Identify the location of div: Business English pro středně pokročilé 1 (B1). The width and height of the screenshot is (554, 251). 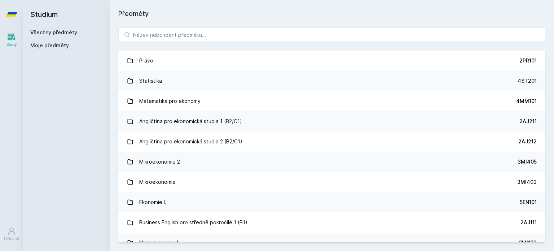
(193, 222).